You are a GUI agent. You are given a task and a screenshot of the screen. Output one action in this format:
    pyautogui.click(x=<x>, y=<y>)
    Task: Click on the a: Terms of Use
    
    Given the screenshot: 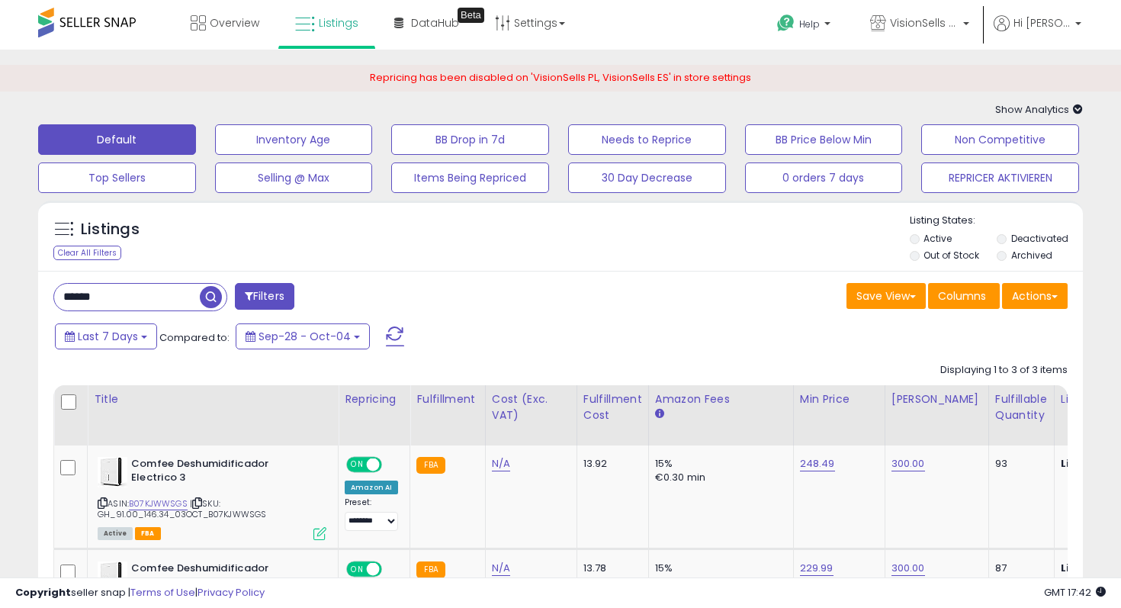 What is the action you would take?
    pyautogui.click(x=162, y=592)
    